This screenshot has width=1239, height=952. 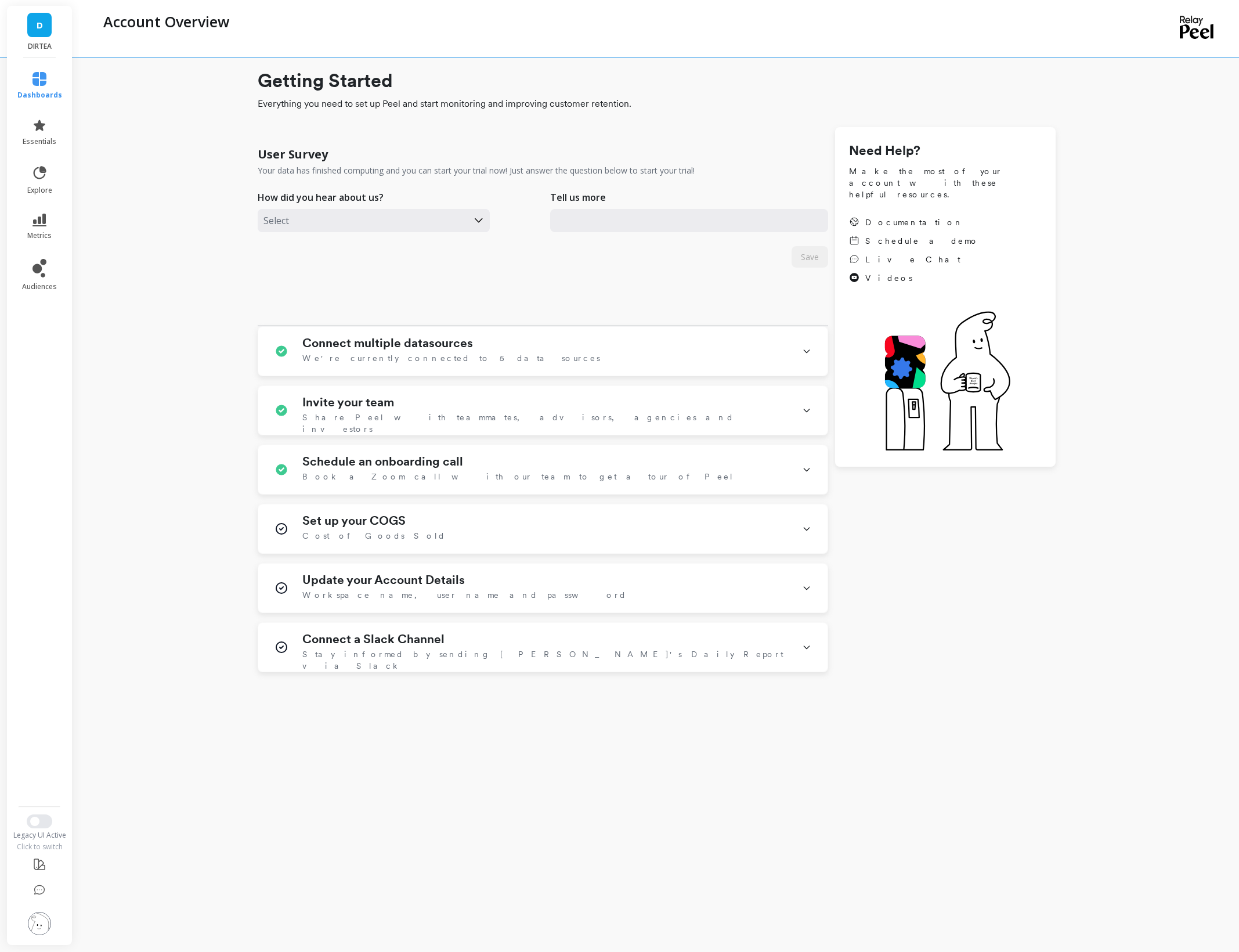 I want to click on span: We're currently connected to 5 data sources, so click(x=451, y=358).